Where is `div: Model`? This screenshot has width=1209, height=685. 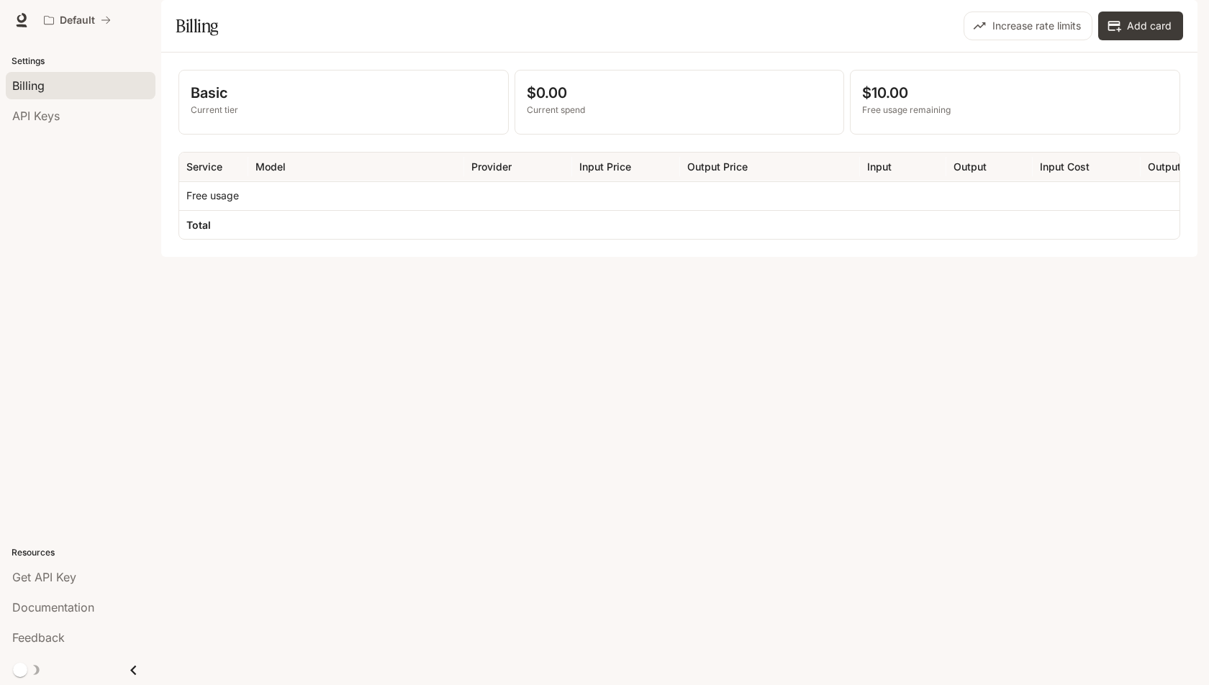 div: Model is located at coordinates (271, 166).